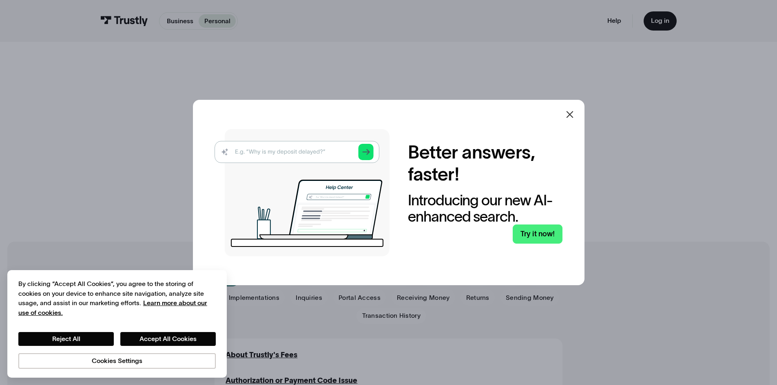  I want to click on button: Accept All Cookies, so click(168, 339).